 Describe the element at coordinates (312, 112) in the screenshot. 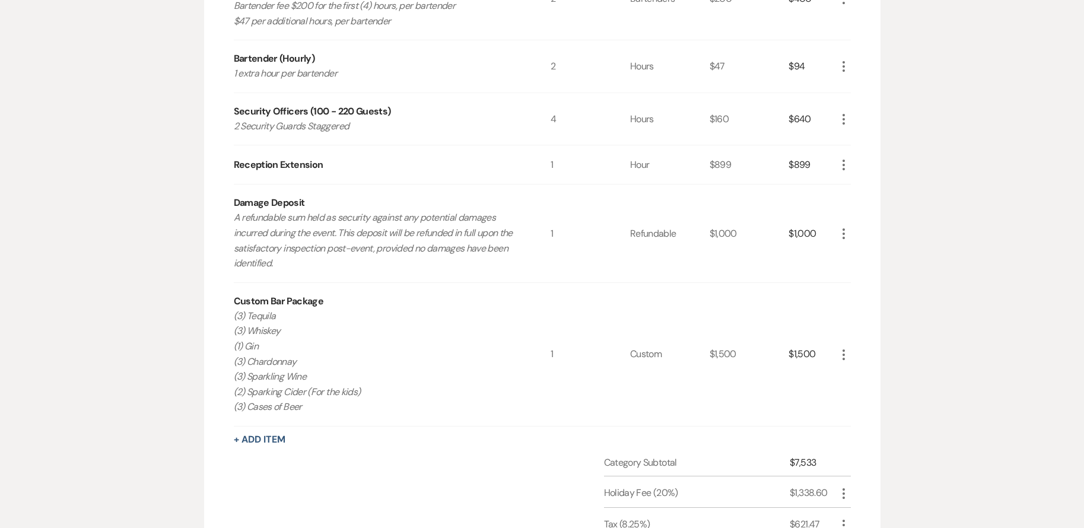

I see `div: Security Officers (100 - 220 Guests)` at that location.